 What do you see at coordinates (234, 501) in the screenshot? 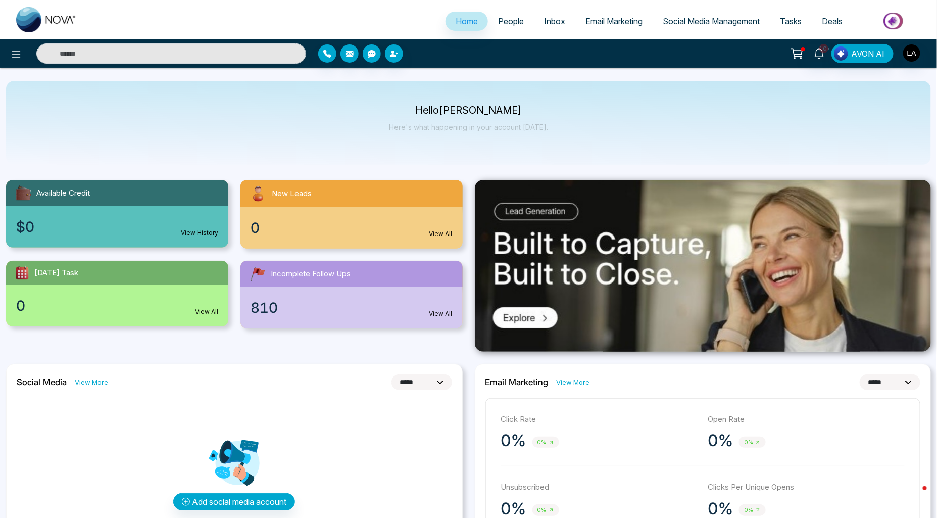
I see `button: Add social media account` at bounding box center [234, 501].